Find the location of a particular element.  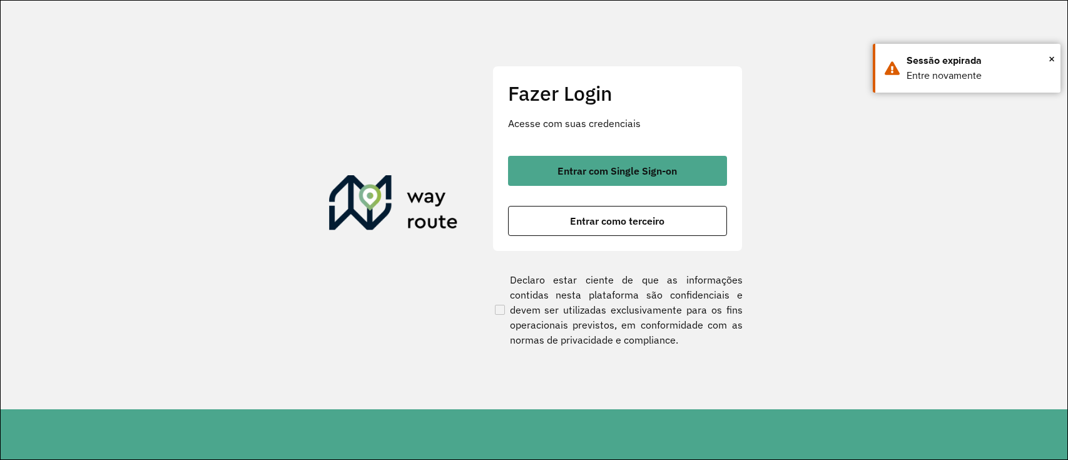

div: Entre novamente is located at coordinates (979, 76).